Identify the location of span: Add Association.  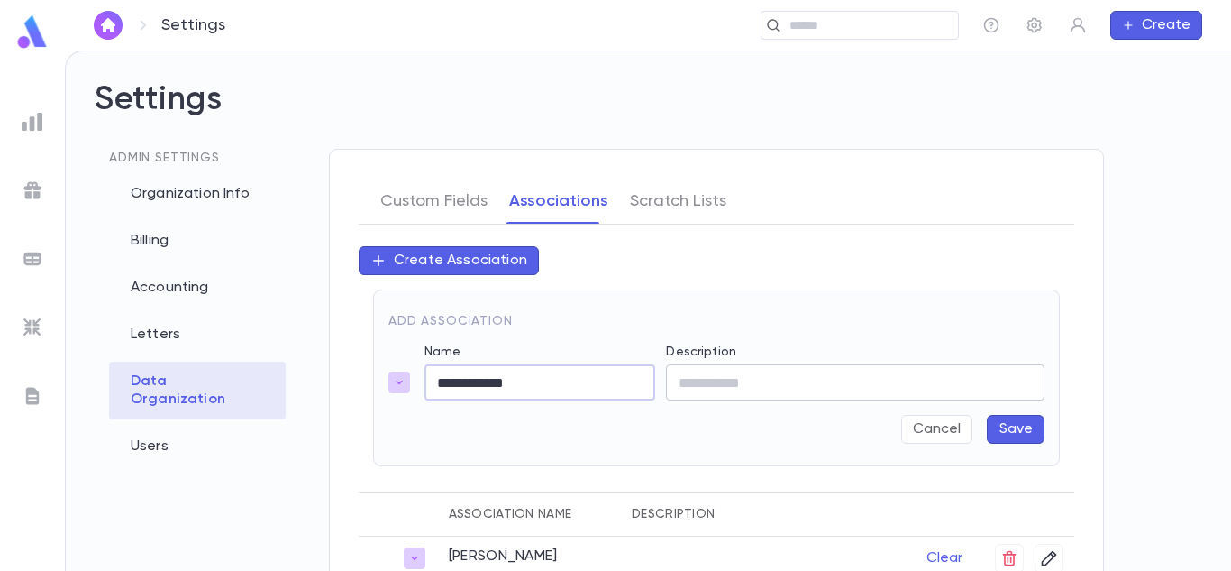
(451, 321).